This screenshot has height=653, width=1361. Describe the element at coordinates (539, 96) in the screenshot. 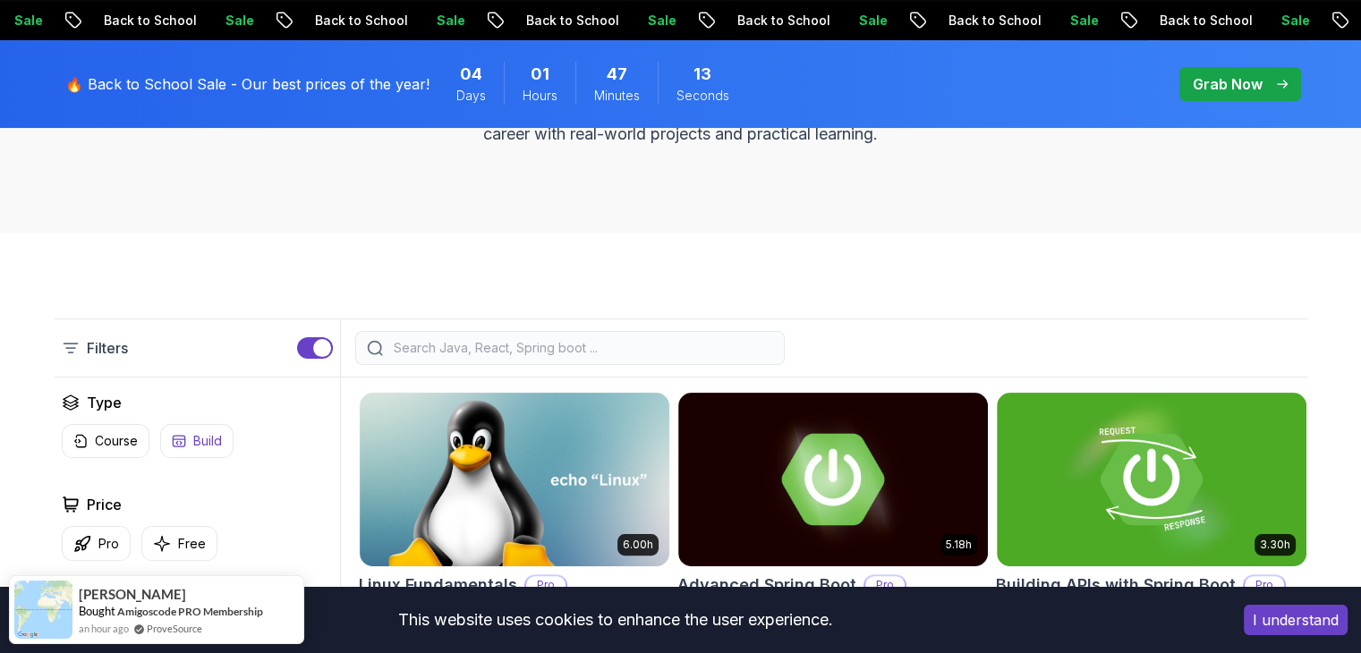

I see `span: Hours` at that location.